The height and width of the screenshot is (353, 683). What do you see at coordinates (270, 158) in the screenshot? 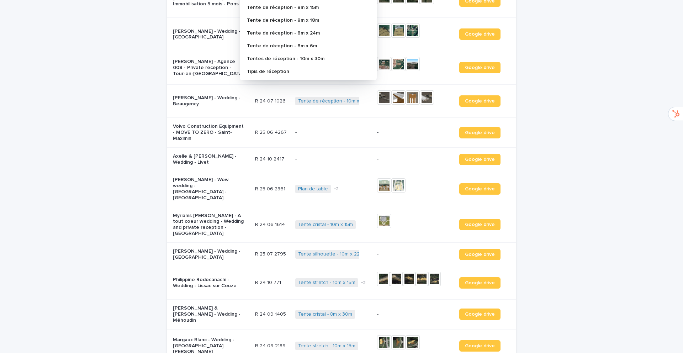
I see `p: R 24 10 2417` at bounding box center [270, 158].